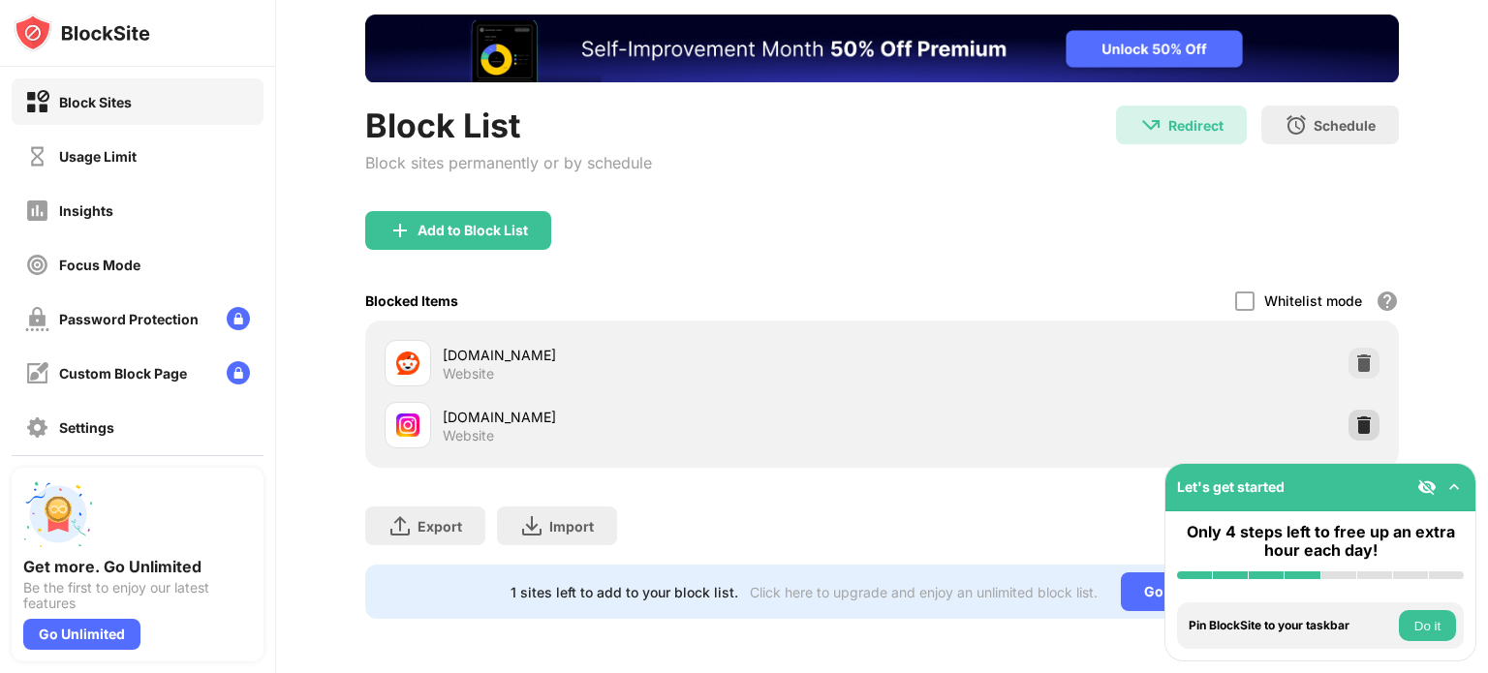 This screenshot has height=673, width=1488. I want to click on div: Only 4 steps left to free up an extra hour each day!, so click(1320, 542).